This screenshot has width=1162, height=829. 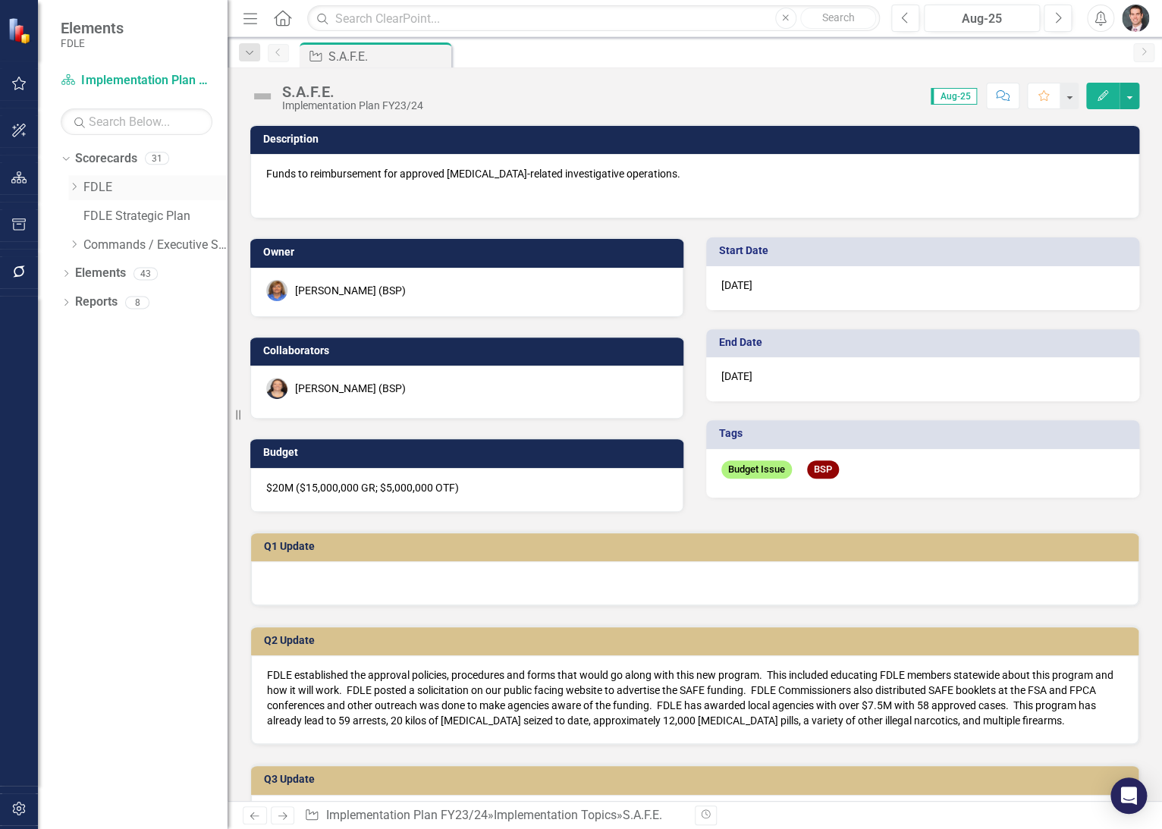 What do you see at coordinates (155, 245) in the screenshot?
I see `a: Commands / Executive Support Branch` at bounding box center [155, 245].